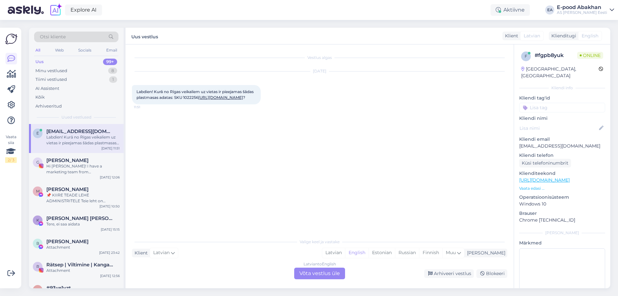 The height and width of the screenshot is (296, 618). I want to click on span: Otsi kliente, so click(53, 37).